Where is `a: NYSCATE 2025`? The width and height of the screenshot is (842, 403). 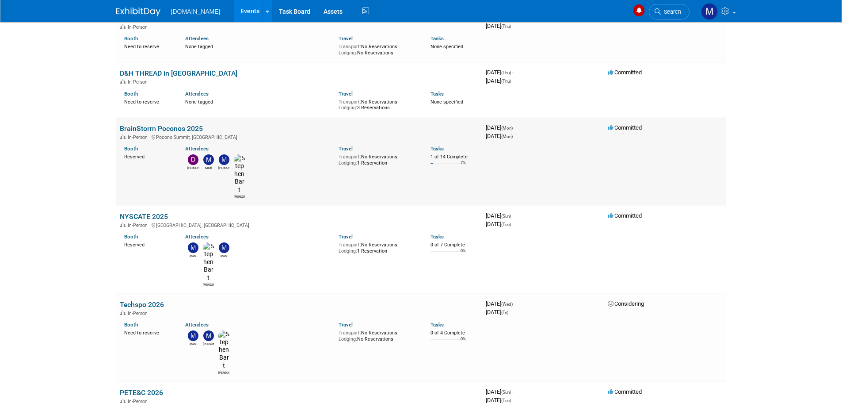 a: NYSCATE 2025 is located at coordinates (144, 216).